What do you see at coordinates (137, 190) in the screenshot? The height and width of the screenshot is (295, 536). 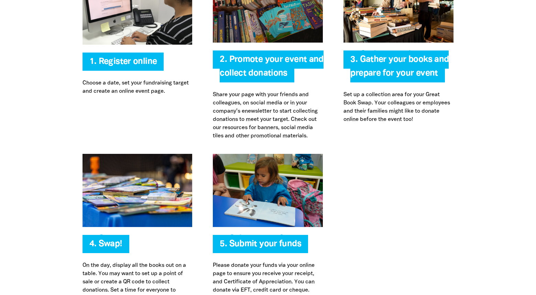 I see `img: Swap!` at bounding box center [137, 190].